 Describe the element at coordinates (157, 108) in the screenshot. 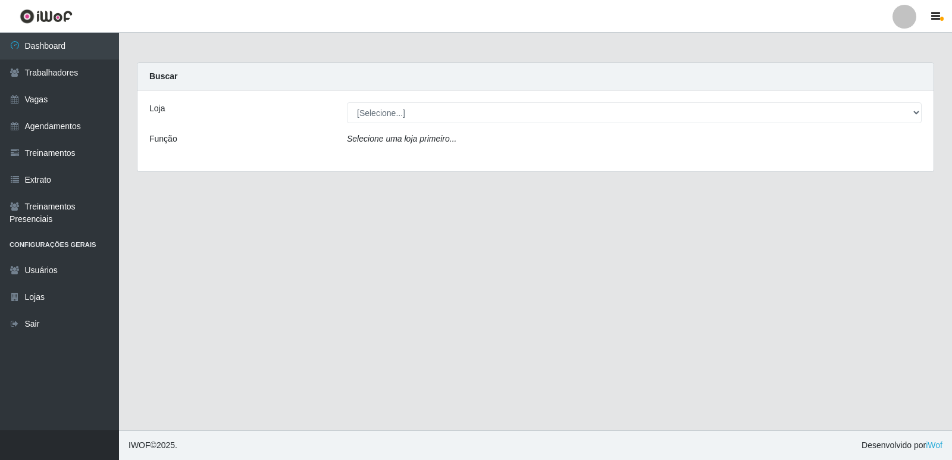

I see `label: Loja` at that location.